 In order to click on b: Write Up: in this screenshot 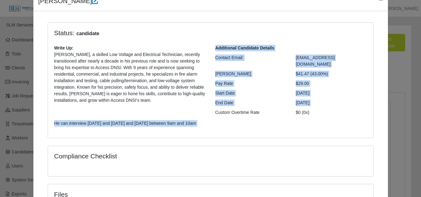, I will do `click(64, 48)`.